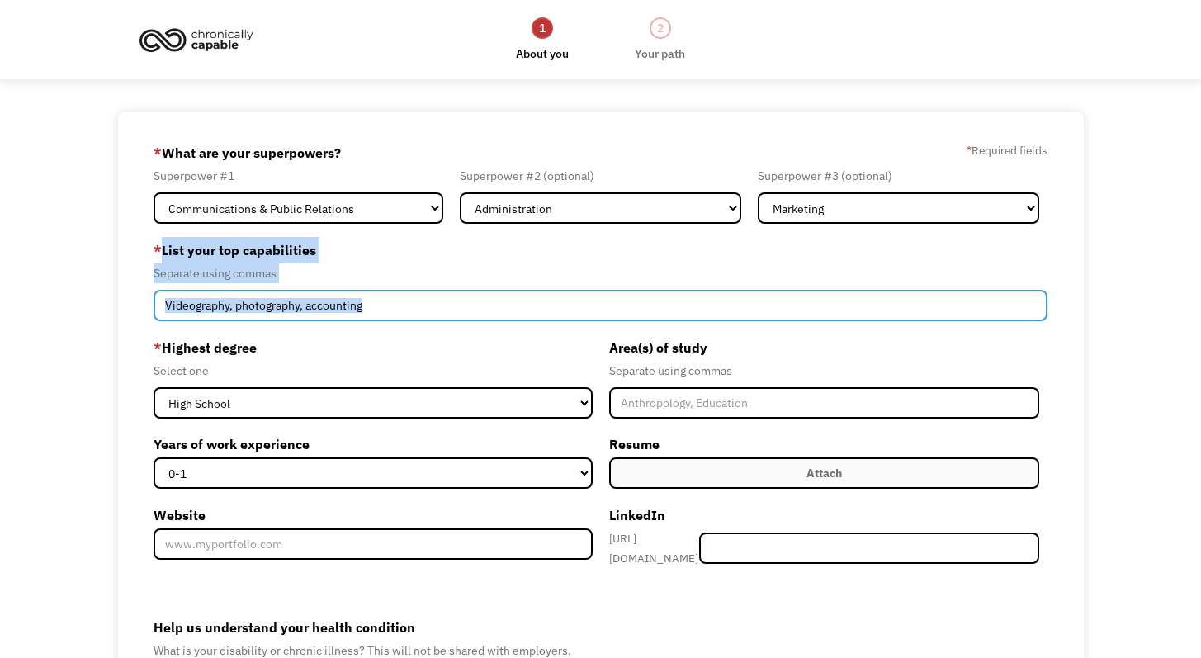 The width and height of the screenshot is (1201, 658). Describe the element at coordinates (660, 40) in the screenshot. I see `a: 2Your path` at that location.